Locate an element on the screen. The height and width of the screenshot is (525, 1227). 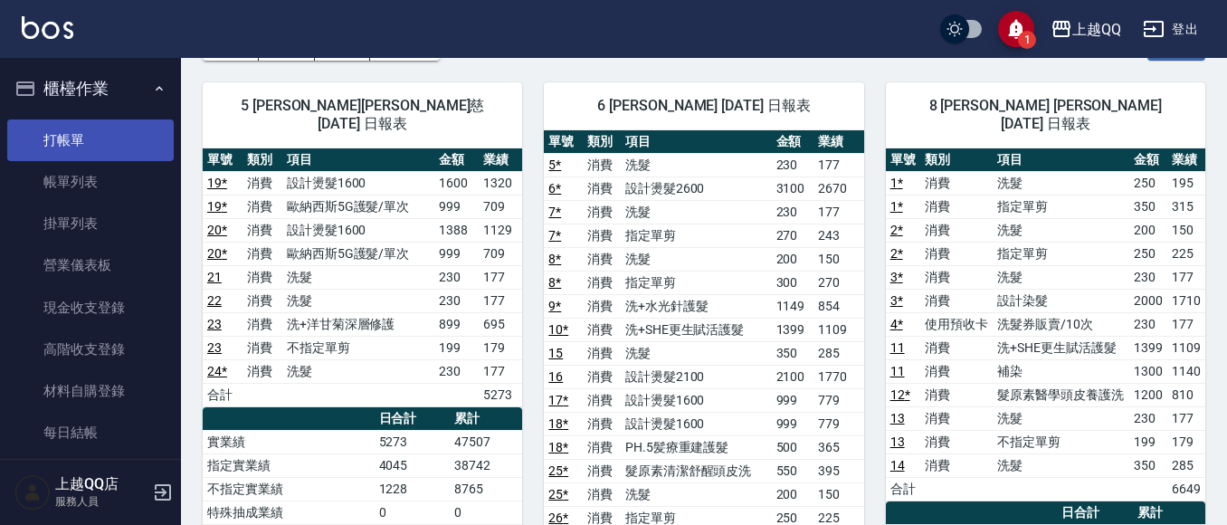
td: 1228 is located at coordinates (413, 489).